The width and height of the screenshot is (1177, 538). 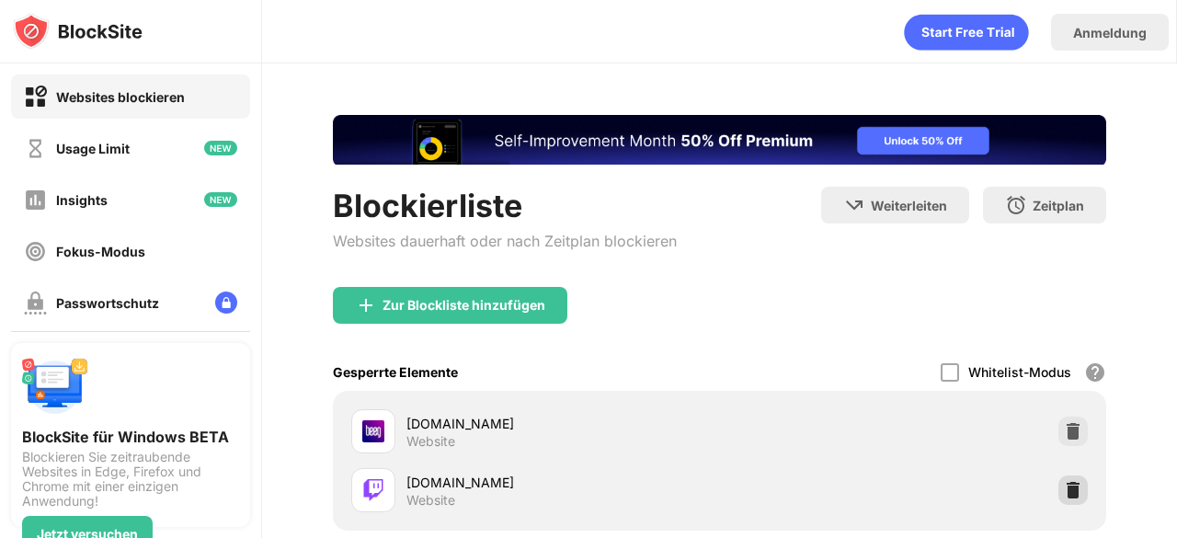 I want to click on div: Usage Limit, so click(x=93, y=148).